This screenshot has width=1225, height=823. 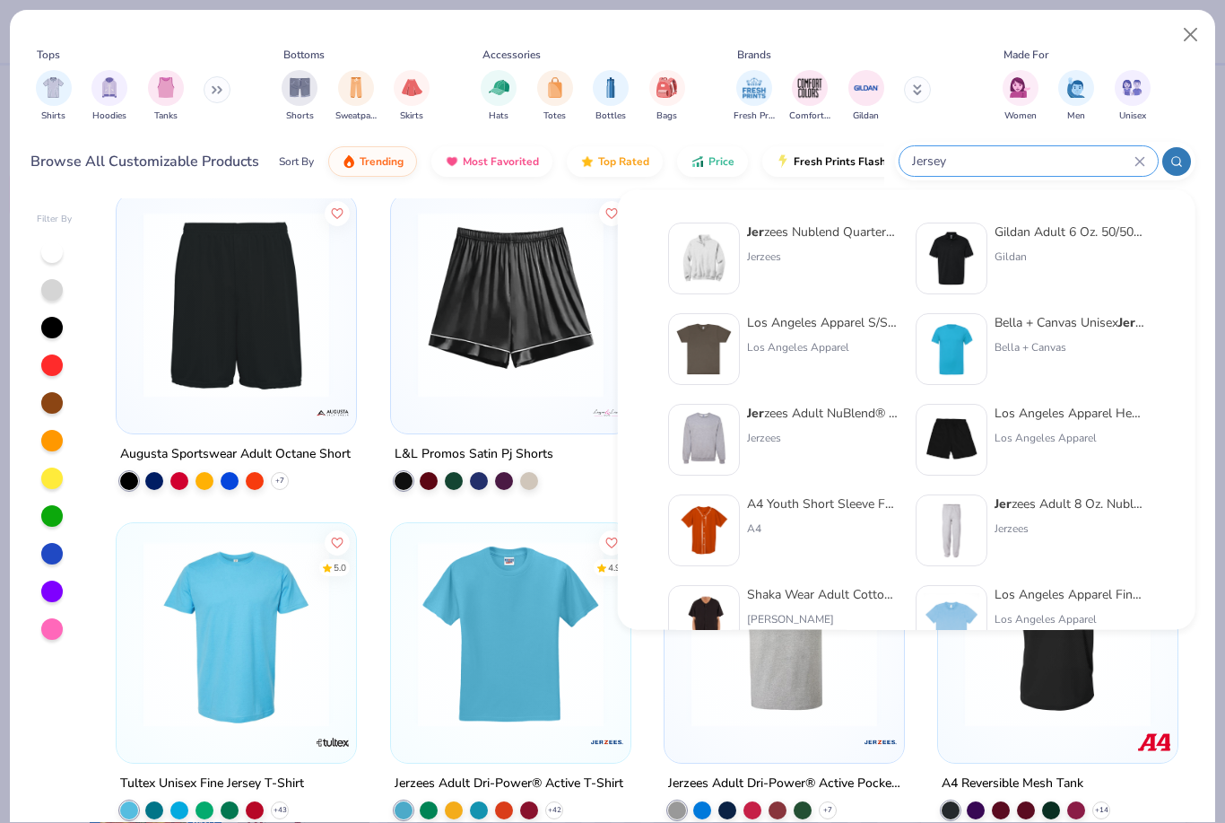 I want to click on div: A4 Youth Short Sleeve Full Button Baseball sey, so click(x=823, y=503).